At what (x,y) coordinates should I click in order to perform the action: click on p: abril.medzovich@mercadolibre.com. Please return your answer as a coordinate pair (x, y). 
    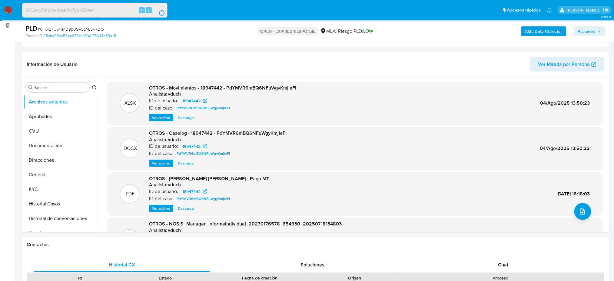
    Looking at the image, I should click on (584, 10).